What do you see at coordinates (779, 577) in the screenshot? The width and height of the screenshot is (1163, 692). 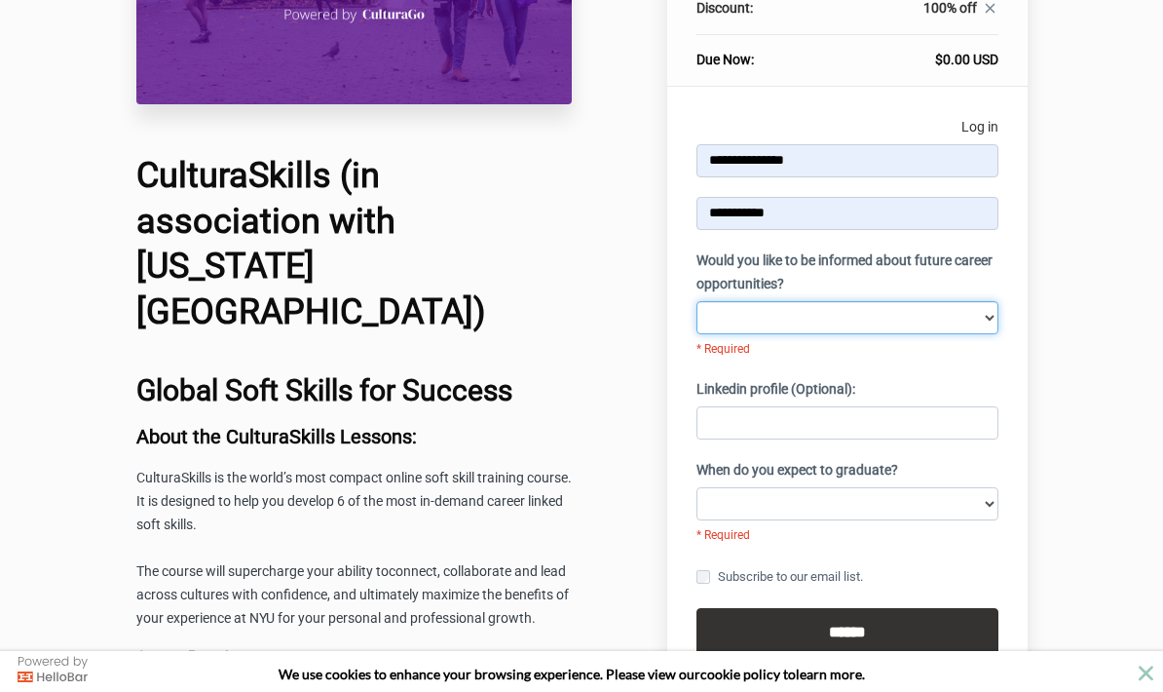 I see `label: Subscribe to our email list.` at bounding box center [779, 577].